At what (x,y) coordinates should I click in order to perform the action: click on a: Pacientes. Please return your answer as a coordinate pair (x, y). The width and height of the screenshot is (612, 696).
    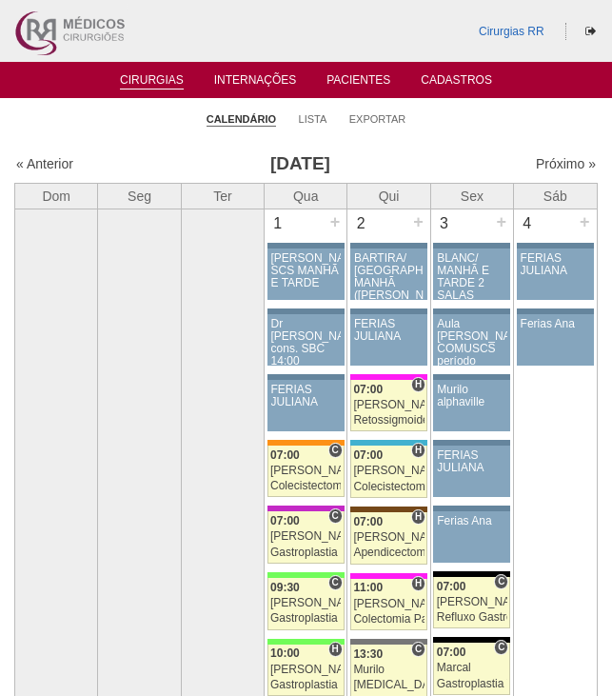
    Looking at the image, I should click on (358, 83).